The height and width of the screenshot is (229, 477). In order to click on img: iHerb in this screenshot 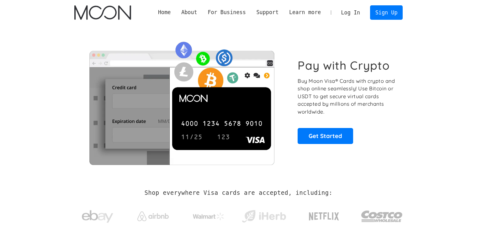, I will do `click(264, 216)`.